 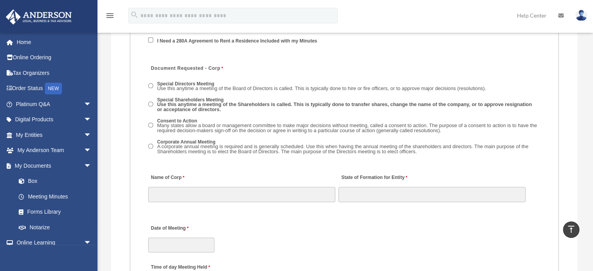 What do you see at coordinates (57, 181) in the screenshot?
I see `a: Box` at bounding box center [57, 181].